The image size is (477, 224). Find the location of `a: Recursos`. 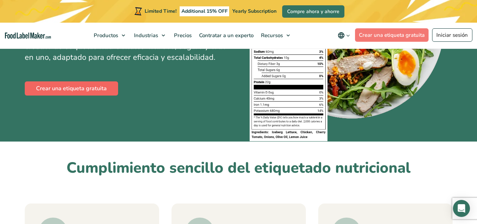

a: Recursos is located at coordinates (275, 35).